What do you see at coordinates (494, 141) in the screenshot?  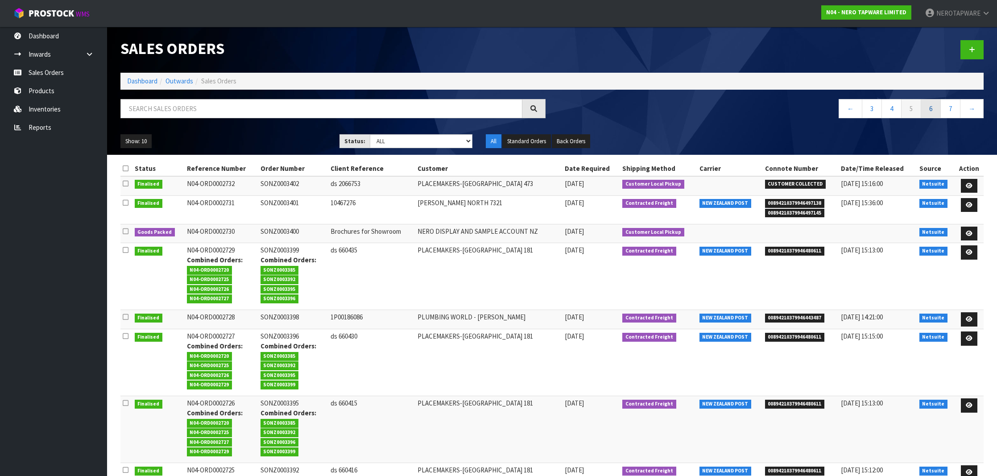 I see `button: All` at bounding box center [494, 141].